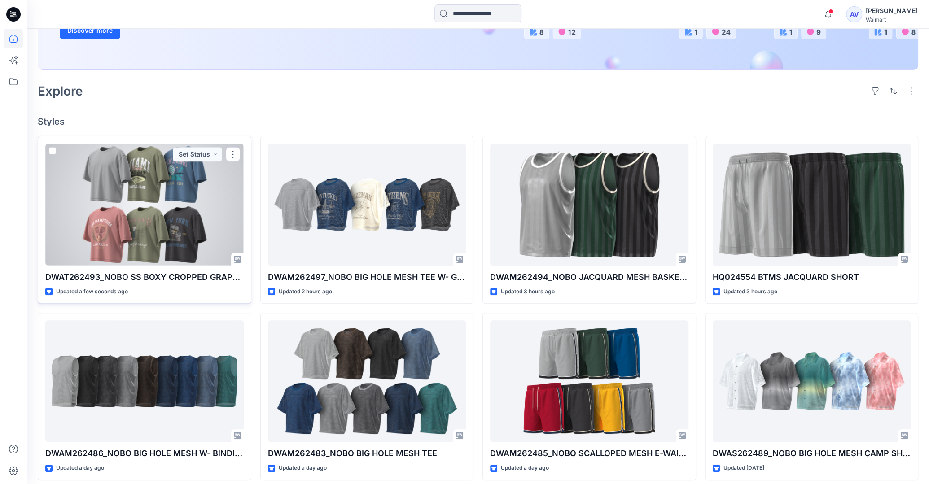 The width and height of the screenshot is (929, 484). Describe the element at coordinates (367, 204) in the screenshot. I see `a: DWAM262497_NOBO BIG HOLE MESH TEE W- GRAPHIC` at that location.